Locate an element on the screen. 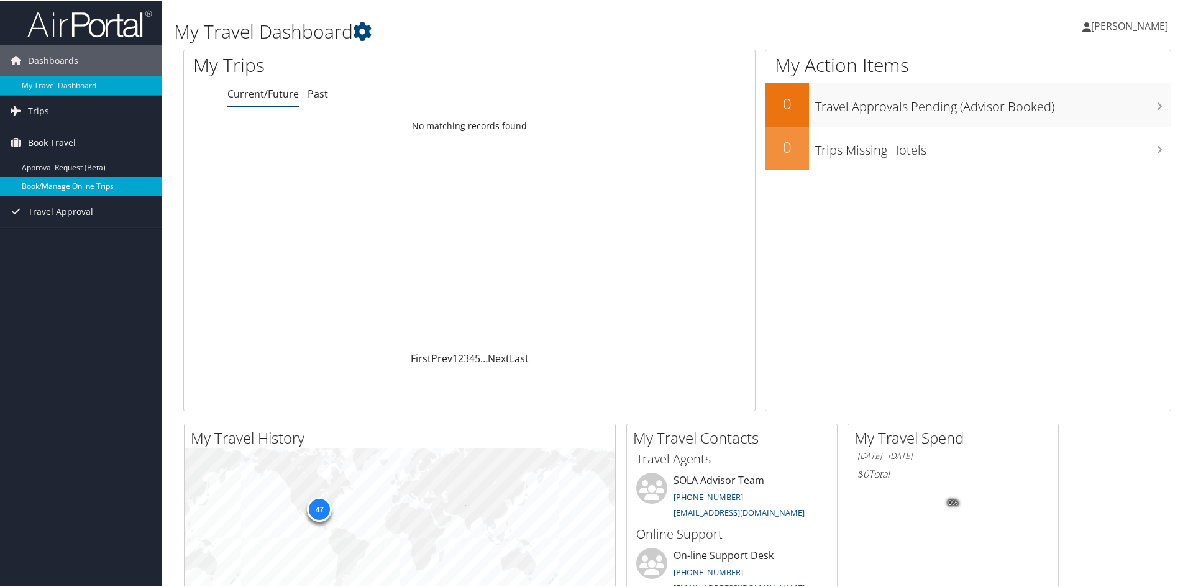  a: 0Travel Approvals Pending (Advisor Booked) is located at coordinates (968, 104).